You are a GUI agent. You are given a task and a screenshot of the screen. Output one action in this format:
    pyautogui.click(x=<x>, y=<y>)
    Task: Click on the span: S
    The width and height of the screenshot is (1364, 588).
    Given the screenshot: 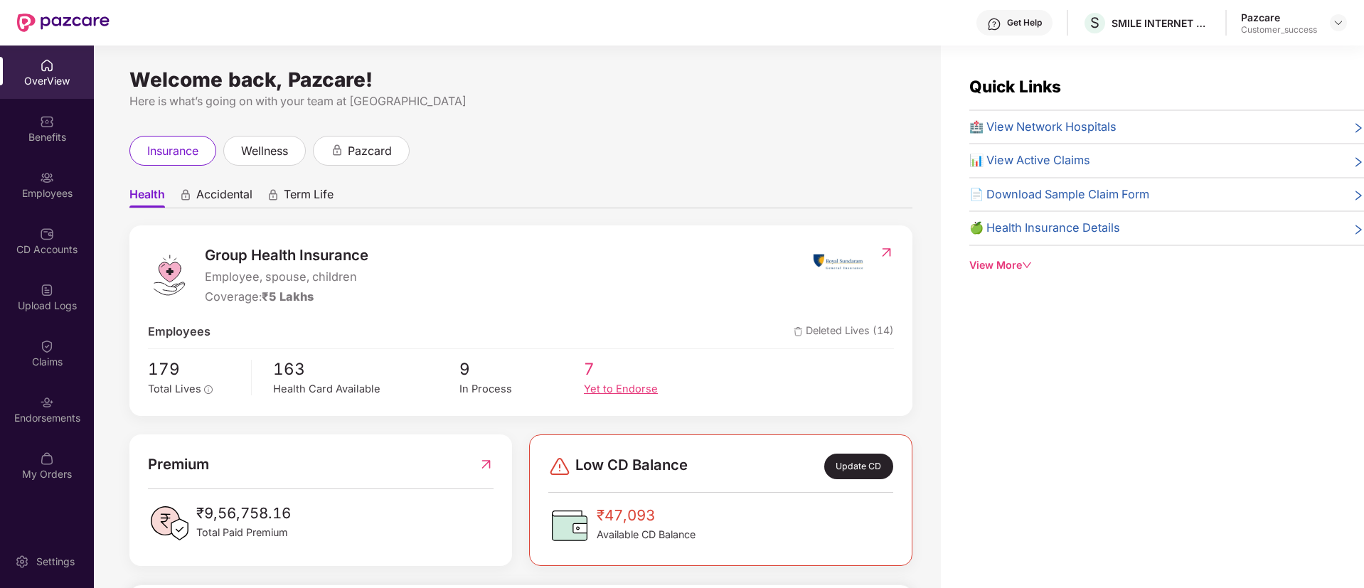 What is the action you would take?
    pyautogui.click(x=1094, y=23)
    